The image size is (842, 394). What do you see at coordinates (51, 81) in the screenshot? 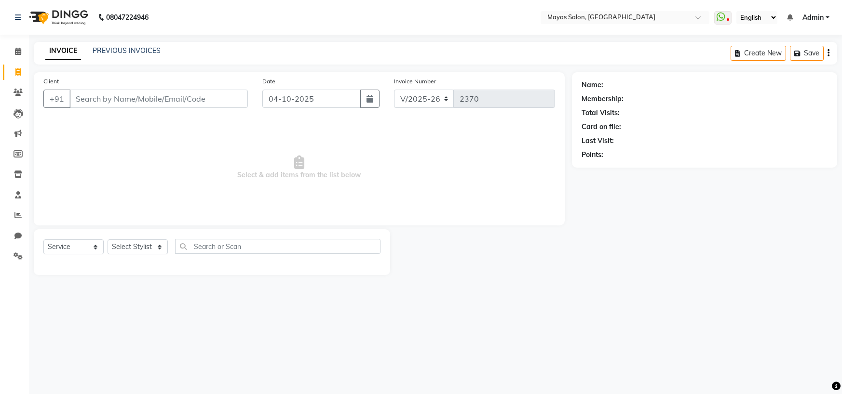
I see `label: Client` at bounding box center [51, 81].